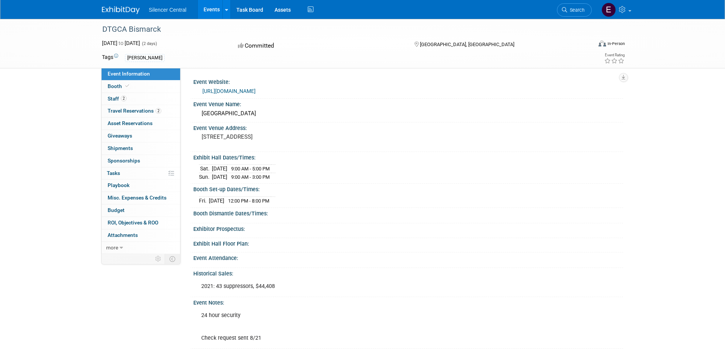 The width and height of the screenshot is (725, 362). What do you see at coordinates (408, 127) in the screenshot?
I see `div: Event Venue Address:` at bounding box center [408, 127].